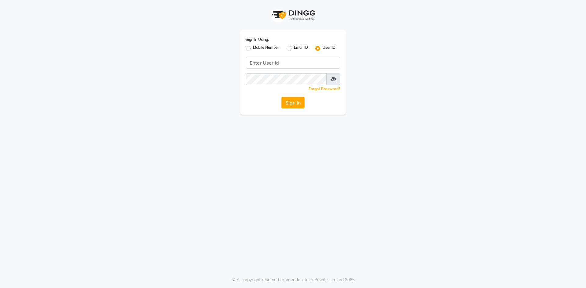  Describe the element at coordinates (266, 48) in the screenshot. I see `label: Mobile Number` at that location.